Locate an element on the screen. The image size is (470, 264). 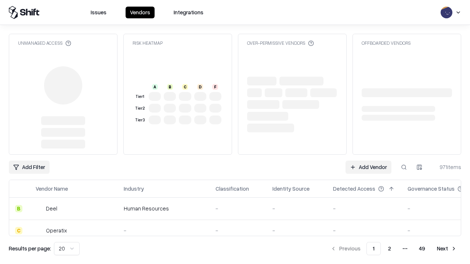
div: Tier 2 is located at coordinates (140, 108).